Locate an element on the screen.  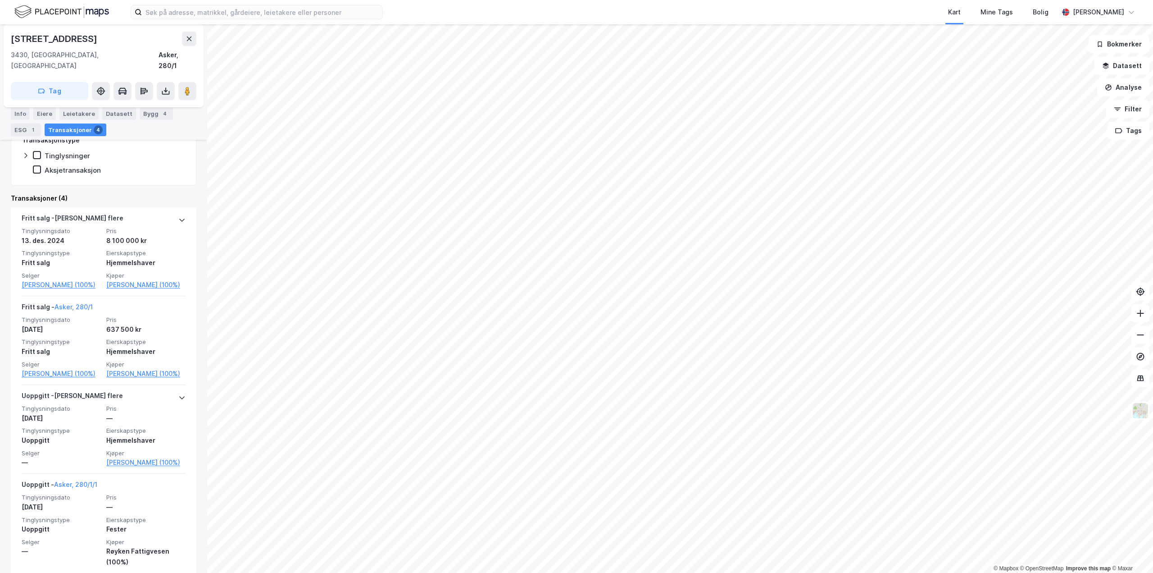
button: Analyse is located at coordinates (1123, 87).